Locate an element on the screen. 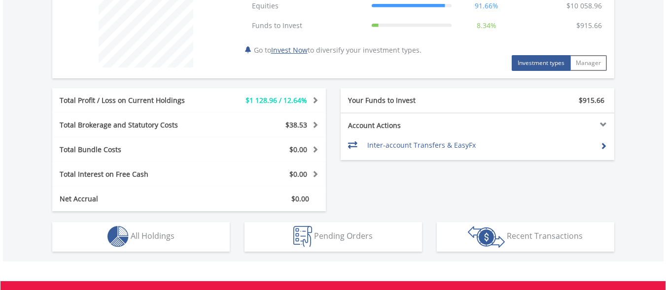 The width and height of the screenshot is (666, 290). td: 8.34% is located at coordinates (487, 26).